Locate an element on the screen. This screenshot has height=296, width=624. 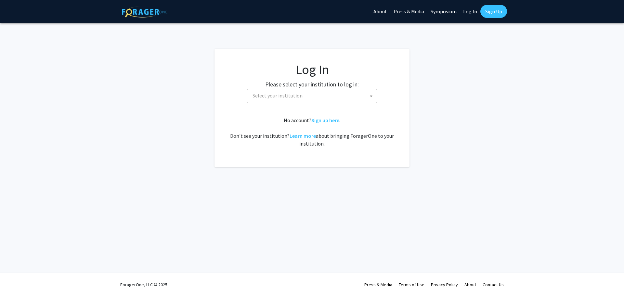
a: About is located at coordinates (470, 285).